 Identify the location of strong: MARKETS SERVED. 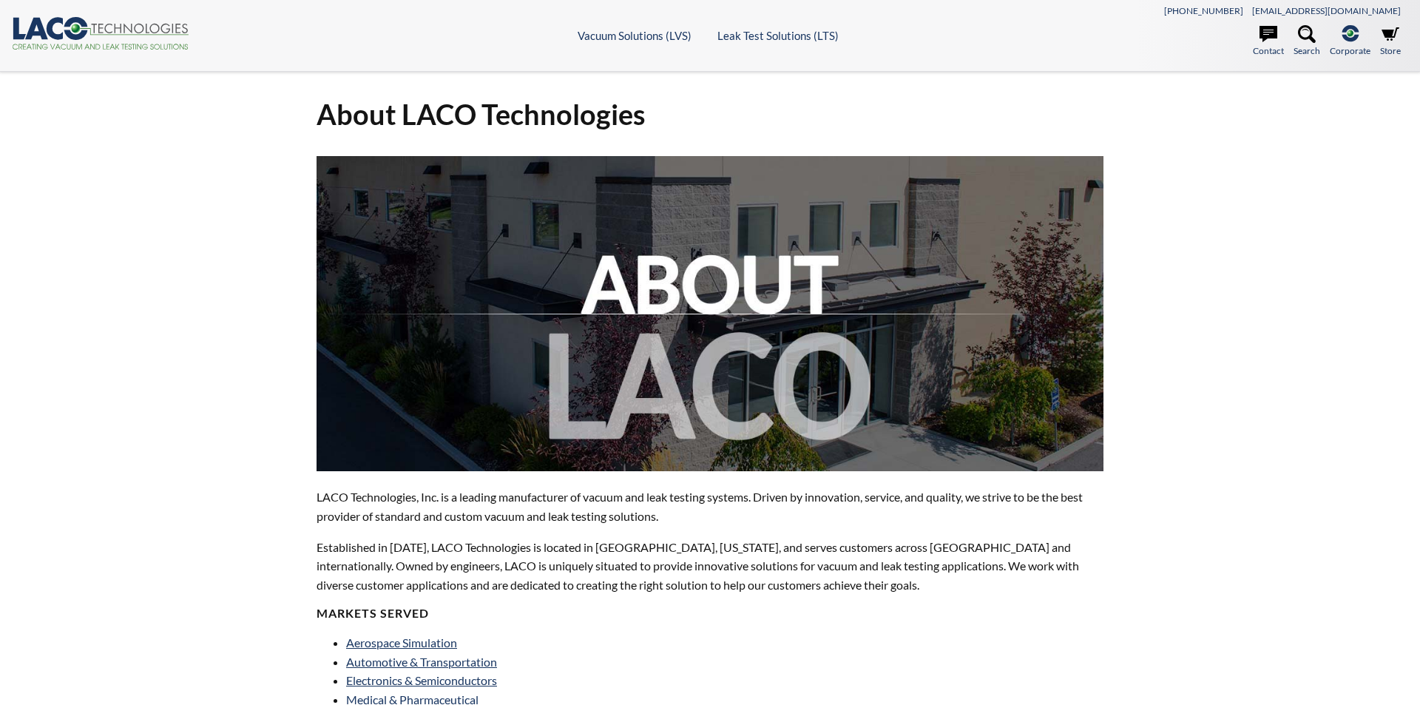
(373, 612).